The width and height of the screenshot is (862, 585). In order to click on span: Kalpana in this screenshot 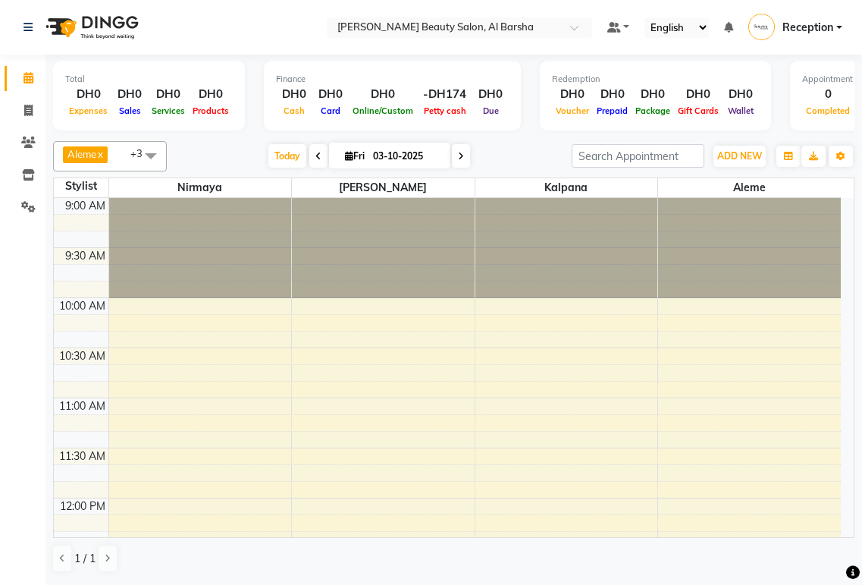, I will do `click(566, 187)`.